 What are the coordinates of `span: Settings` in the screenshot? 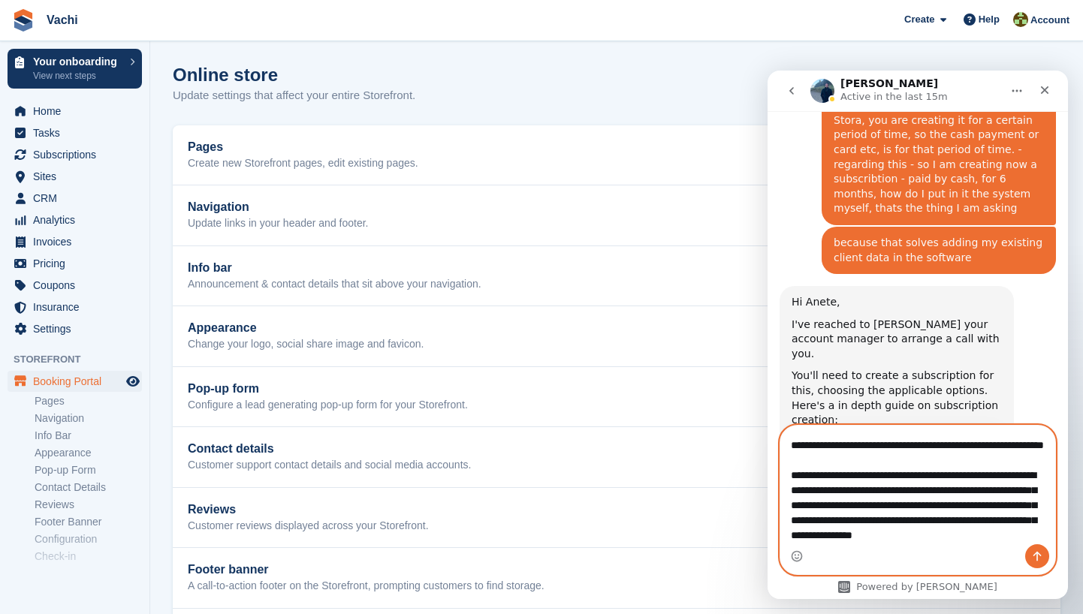 It's located at (78, 329).